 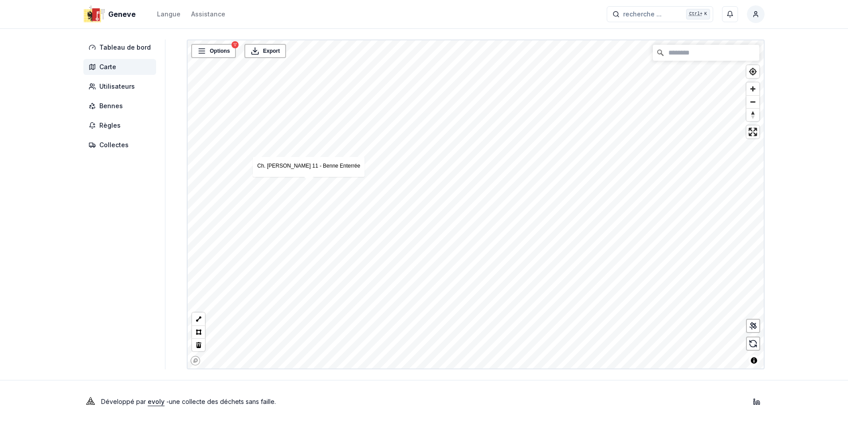 What do you see at coordinates (752, 71) in the screenshot?
I see `span: Find my location` at bounding box center [752, 71].